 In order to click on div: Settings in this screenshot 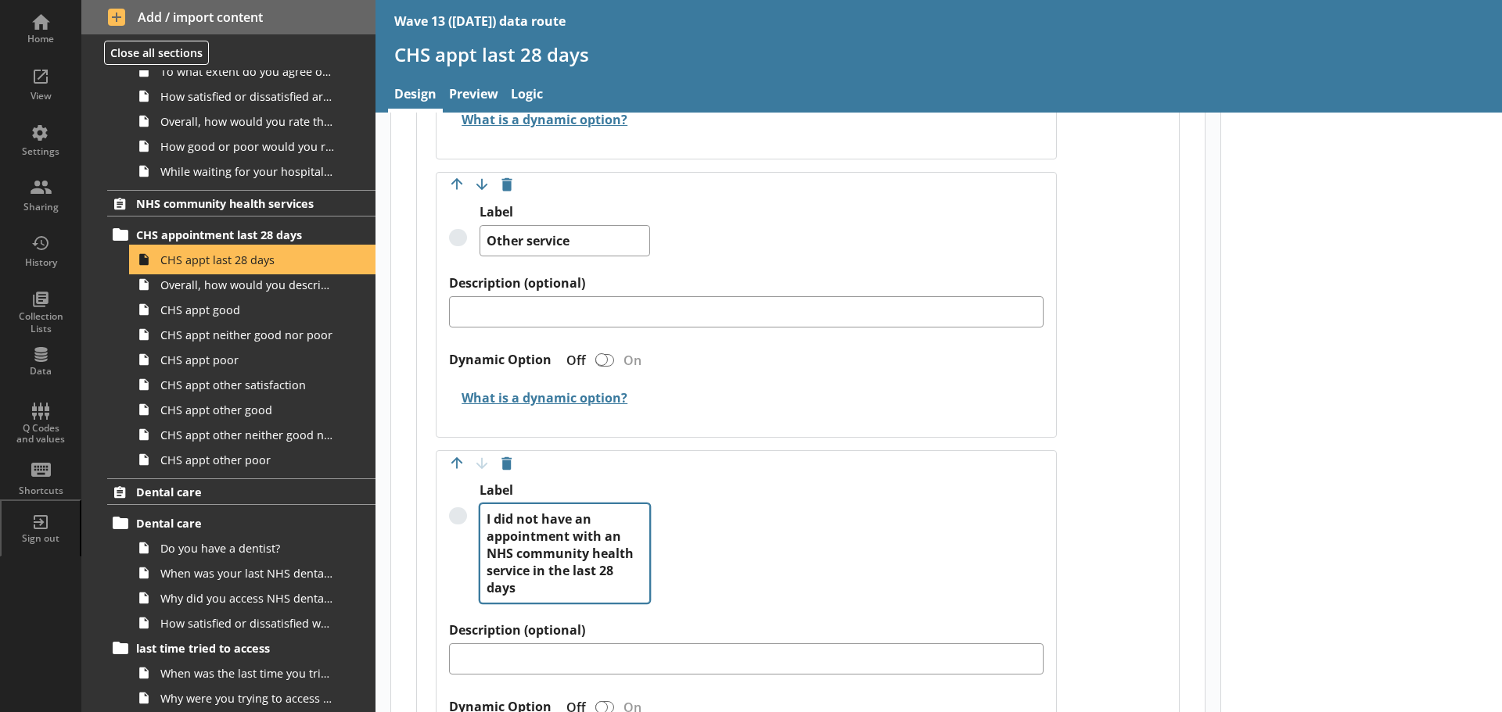, I will do `click(41, 152)`.